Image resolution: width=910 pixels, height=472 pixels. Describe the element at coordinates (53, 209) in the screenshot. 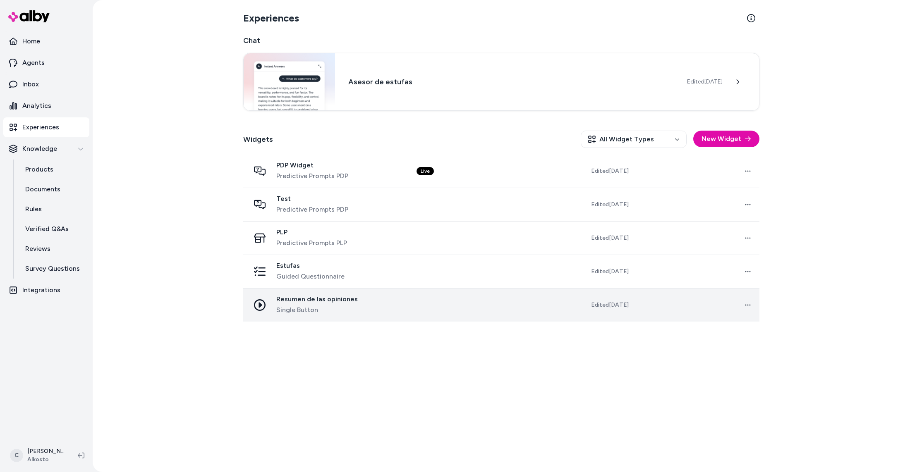

I see `a: Rules` at that location.